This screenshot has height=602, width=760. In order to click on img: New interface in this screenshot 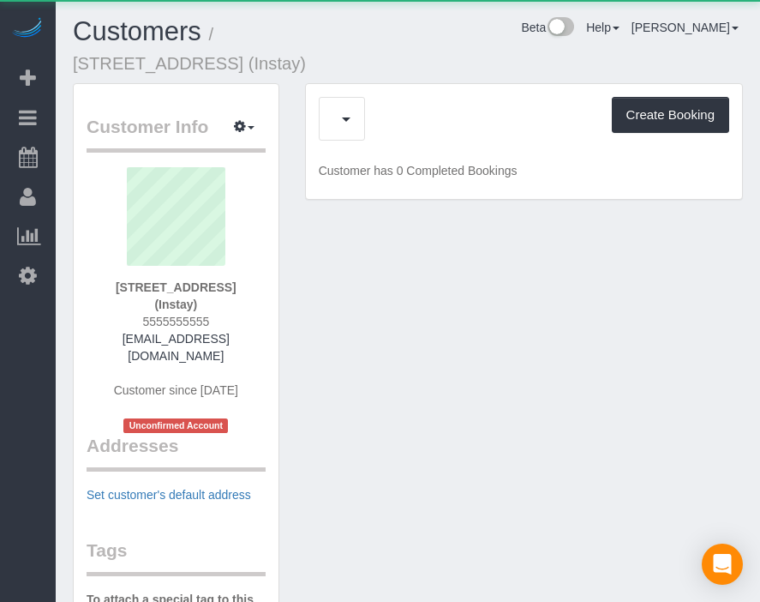, I will do `click(560, 28)`.